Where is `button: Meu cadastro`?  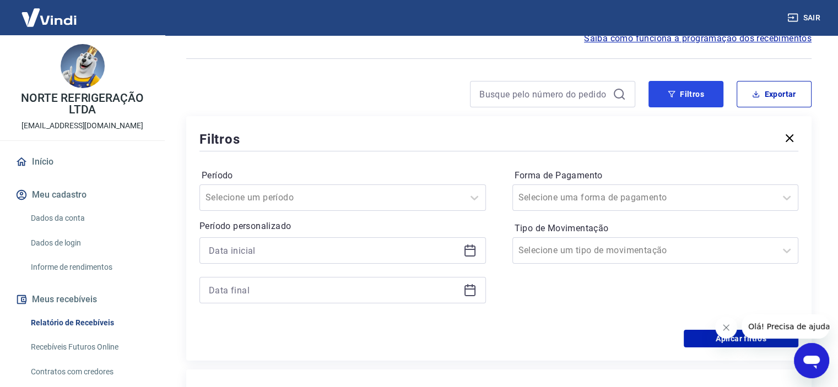
button: Meu cadastro is located at coordinates (82, 195).